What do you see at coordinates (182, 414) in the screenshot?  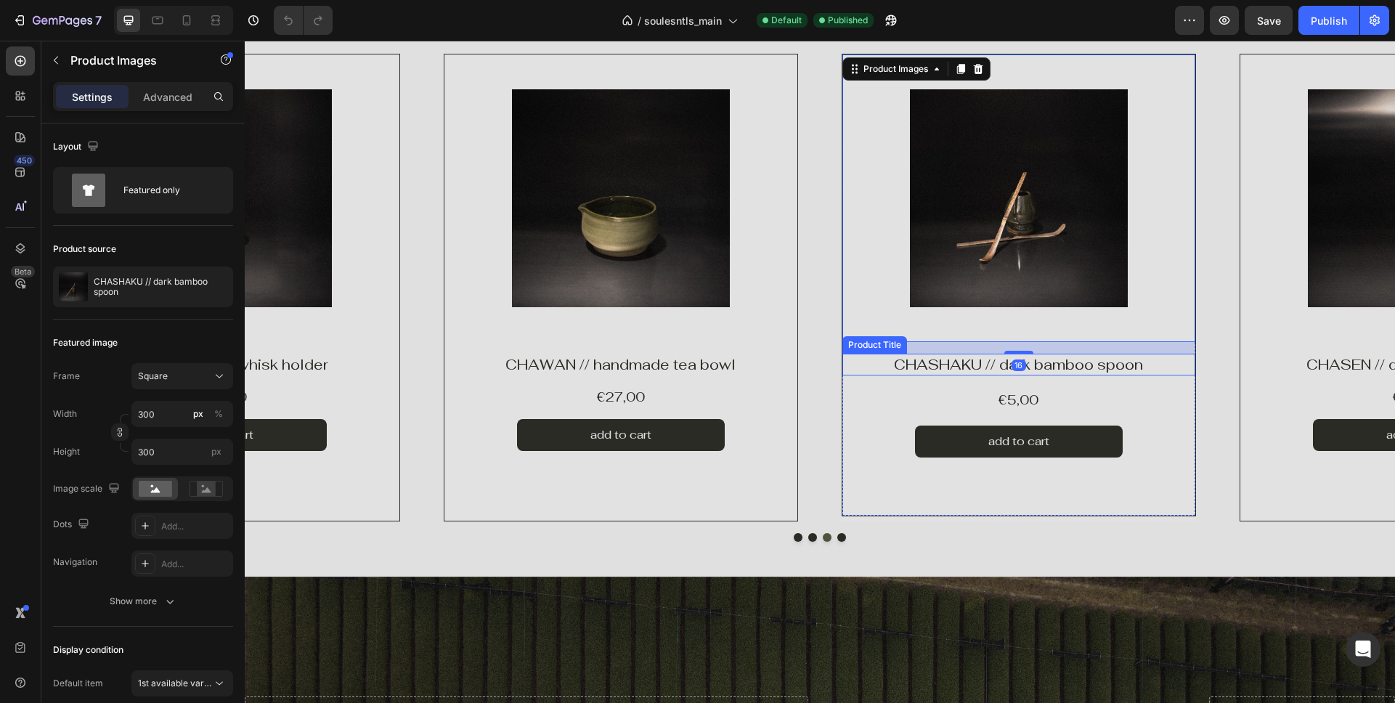 I see `input: px%` at bounding box center [182, 414].